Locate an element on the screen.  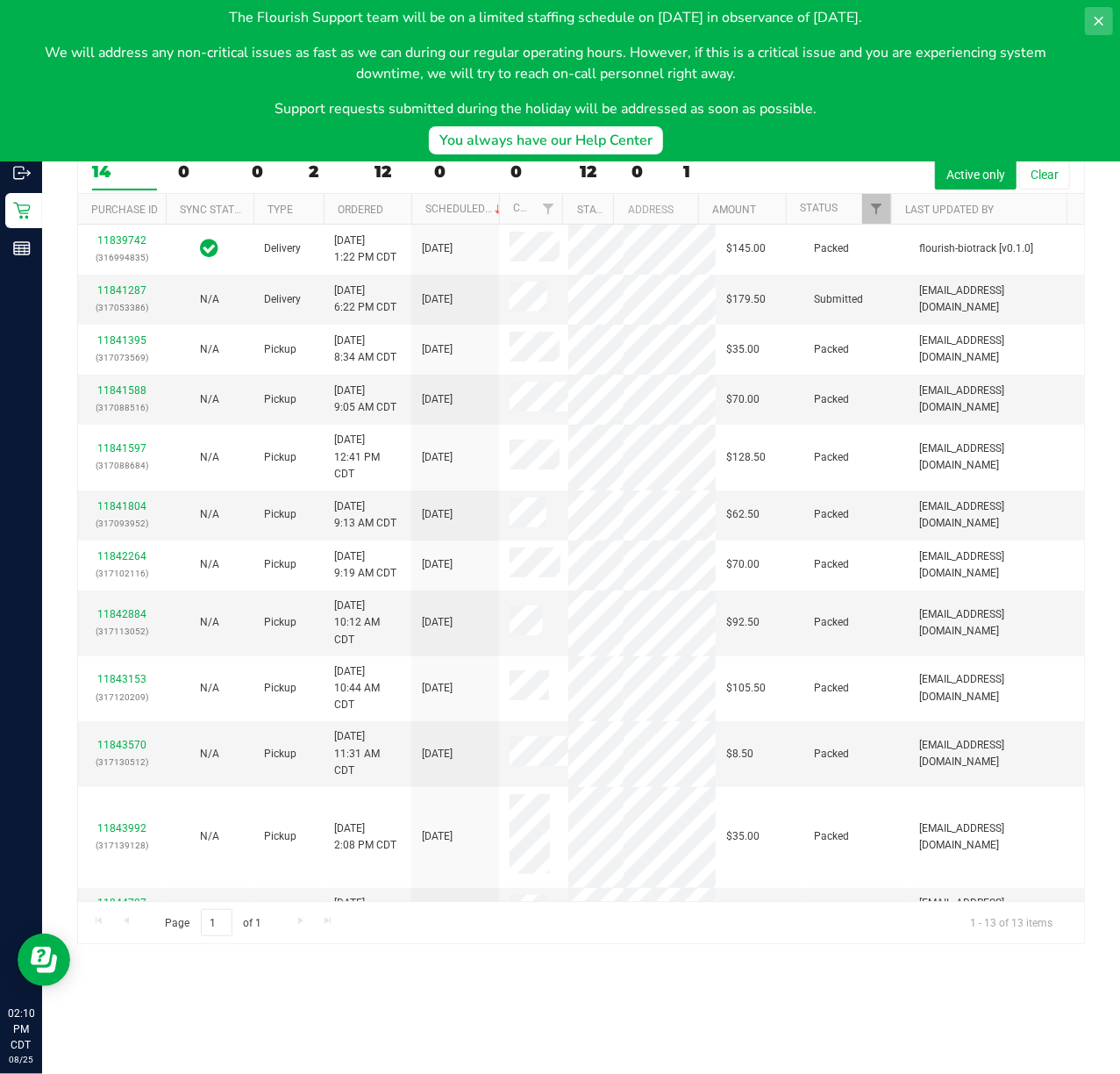
inline-svg: Retail is located at coordinates (22, 211).